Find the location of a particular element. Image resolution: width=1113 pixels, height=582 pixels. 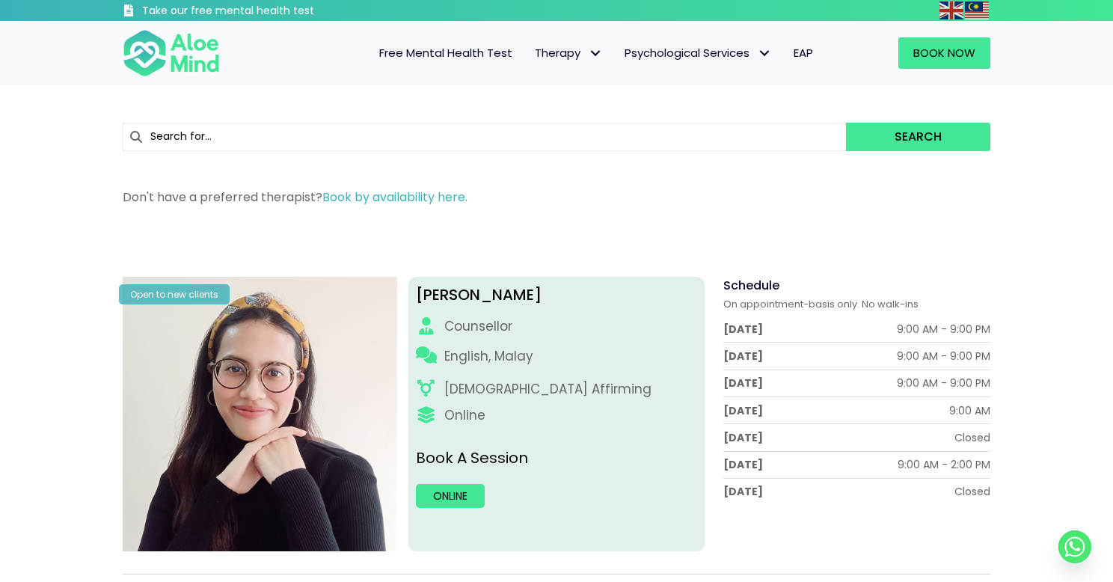

a: Take our free mental health test is located at coordinates (258, 12).